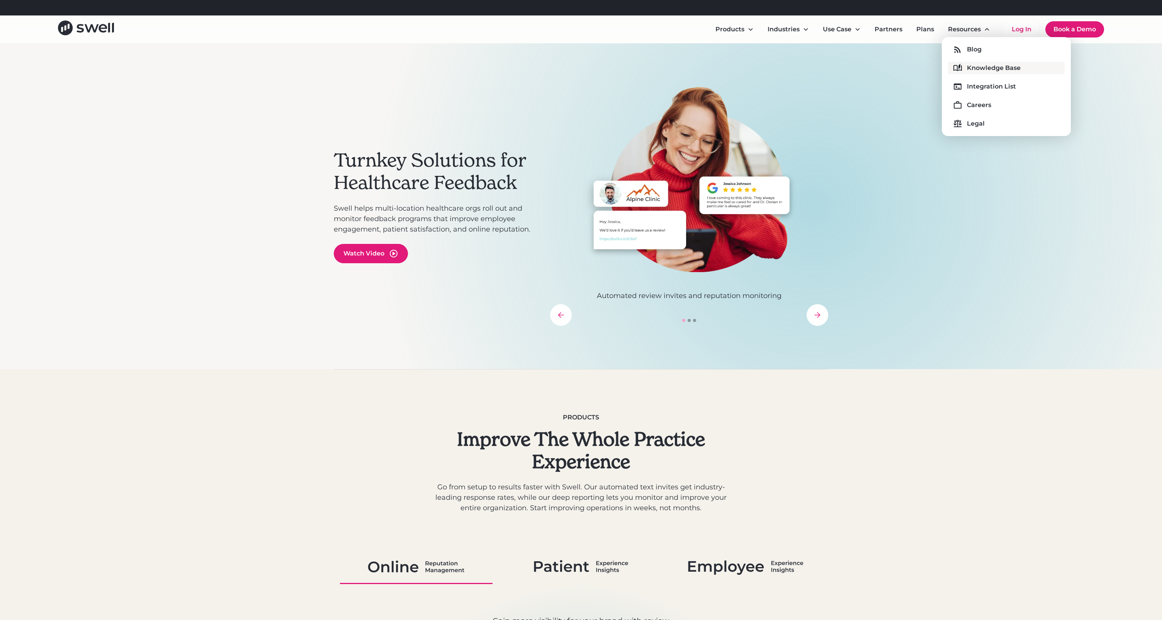  Describe the element at coordinates (889, 29) in the screenshot. I see `a: Partners` at that location.